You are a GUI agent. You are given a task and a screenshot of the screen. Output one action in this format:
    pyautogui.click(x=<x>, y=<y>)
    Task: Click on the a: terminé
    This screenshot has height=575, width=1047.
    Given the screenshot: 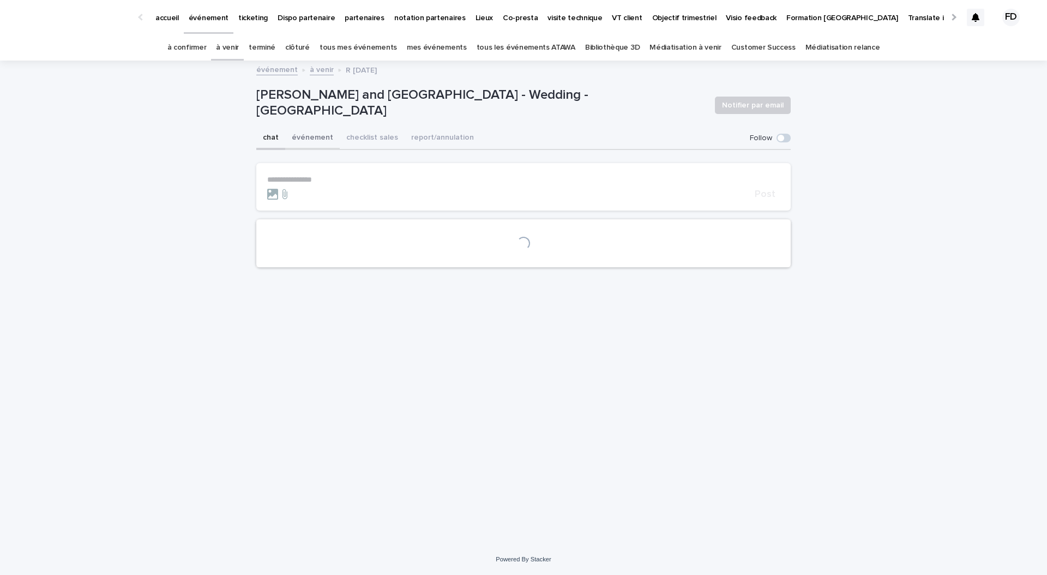 What is the action you would take?
    pyautogui.click(x=262, y=47)
    